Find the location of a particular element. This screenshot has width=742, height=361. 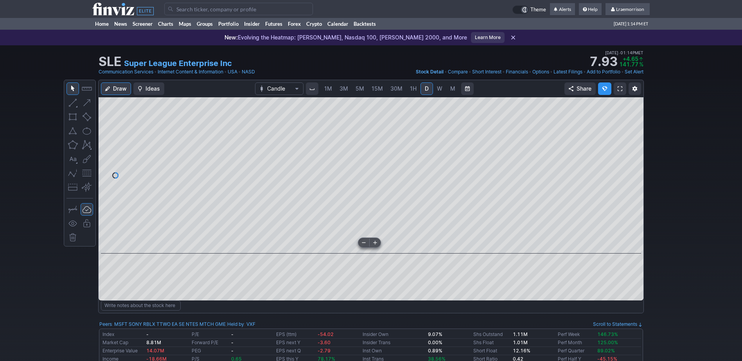

button: Text is located at coordinates (73, 159).